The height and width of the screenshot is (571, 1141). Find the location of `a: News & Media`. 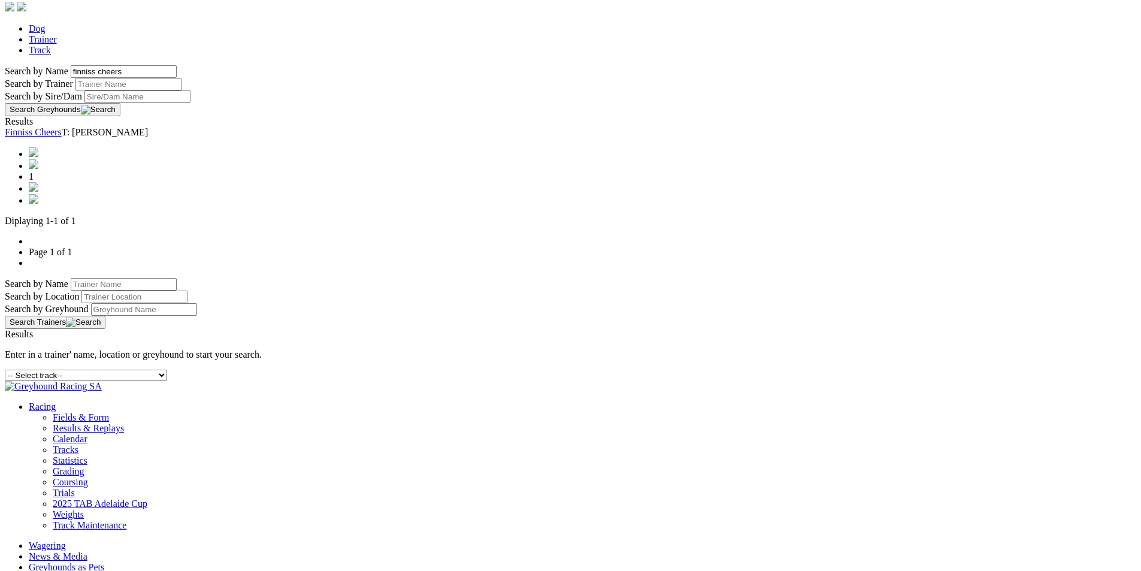

a: News & Media is located at coordinates (58, 556).